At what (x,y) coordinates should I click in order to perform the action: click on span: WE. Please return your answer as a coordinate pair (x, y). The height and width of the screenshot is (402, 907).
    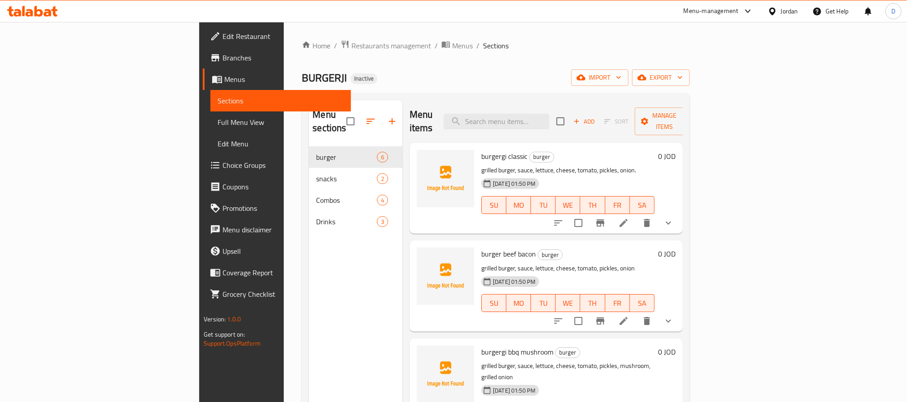
    Looking at the image, I should click on (568, 303).